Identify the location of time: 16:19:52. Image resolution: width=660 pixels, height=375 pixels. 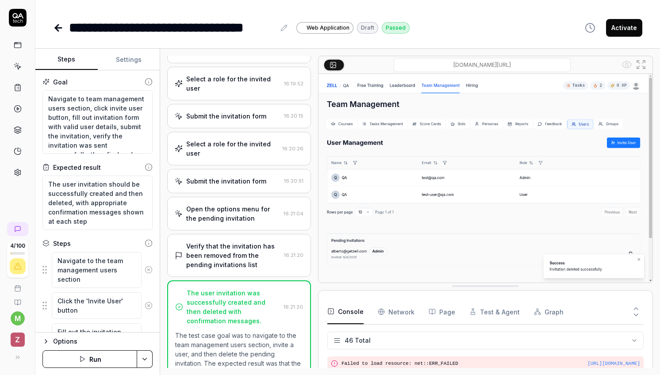
(294, 84).